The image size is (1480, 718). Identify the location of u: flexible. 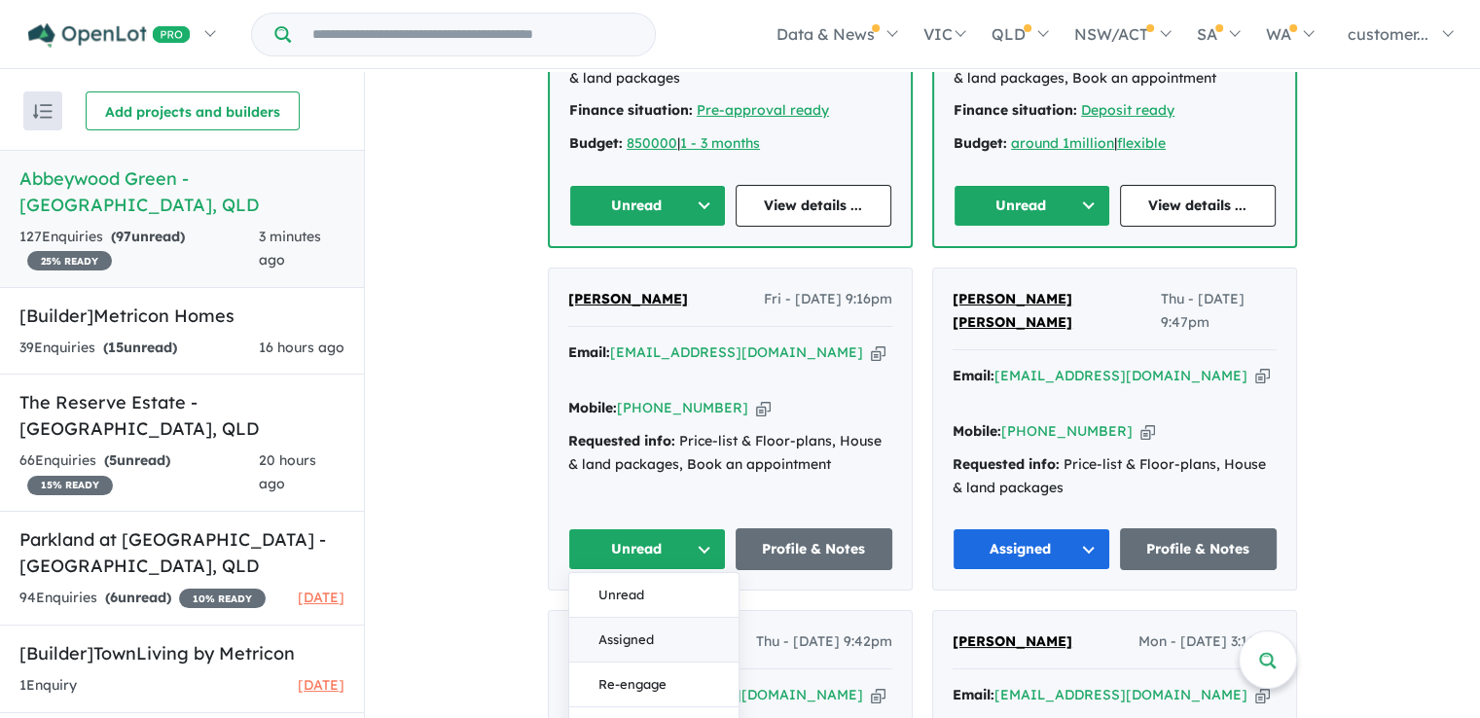
(1141, 143).